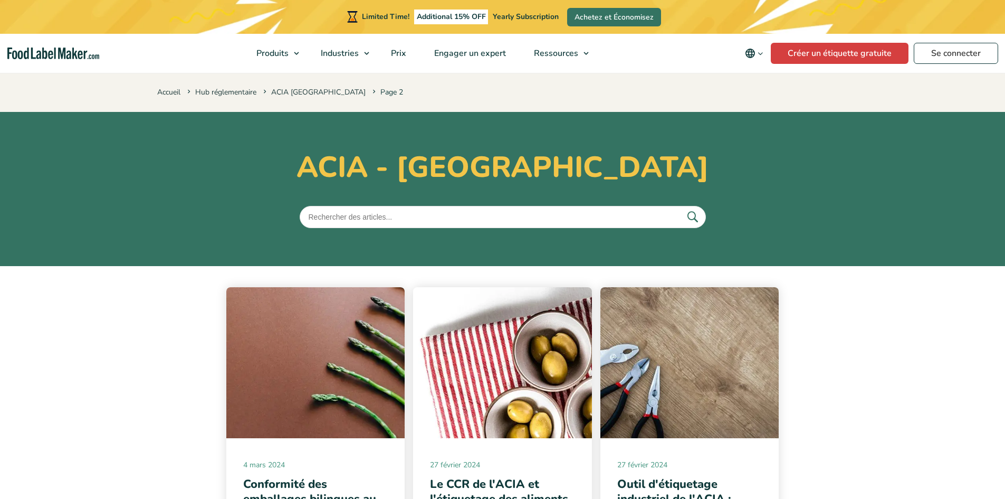 Image resolution: width=1005 pixels, height=499 pixels. Describe the element at coordinates (469, 53) in the screenshot. I see `a: Engager un expert` at that location.